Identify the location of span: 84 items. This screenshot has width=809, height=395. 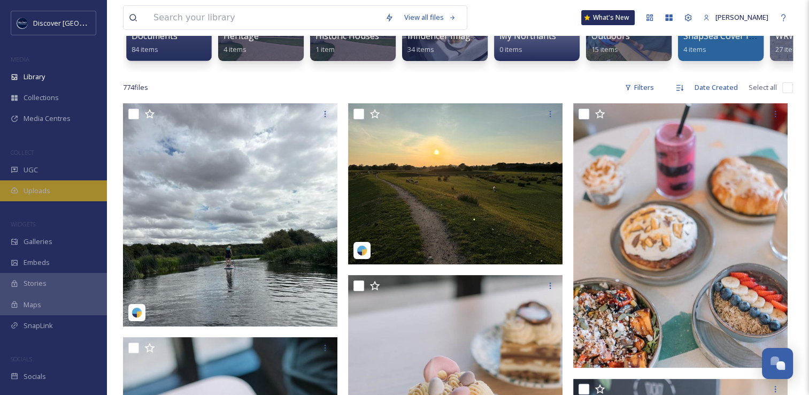
(145, 49).